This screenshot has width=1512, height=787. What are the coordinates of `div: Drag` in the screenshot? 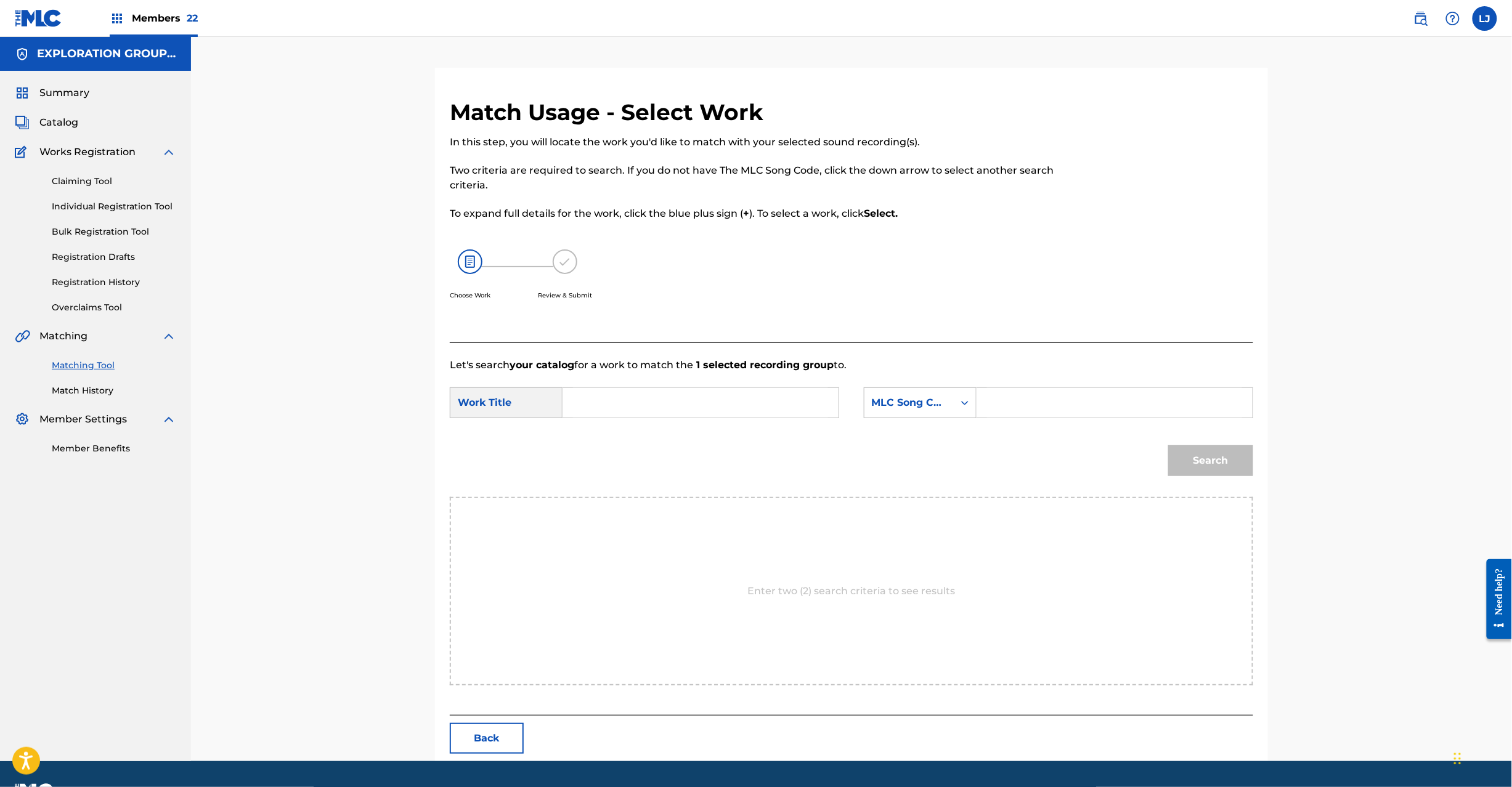 It's located at (1457, 759).